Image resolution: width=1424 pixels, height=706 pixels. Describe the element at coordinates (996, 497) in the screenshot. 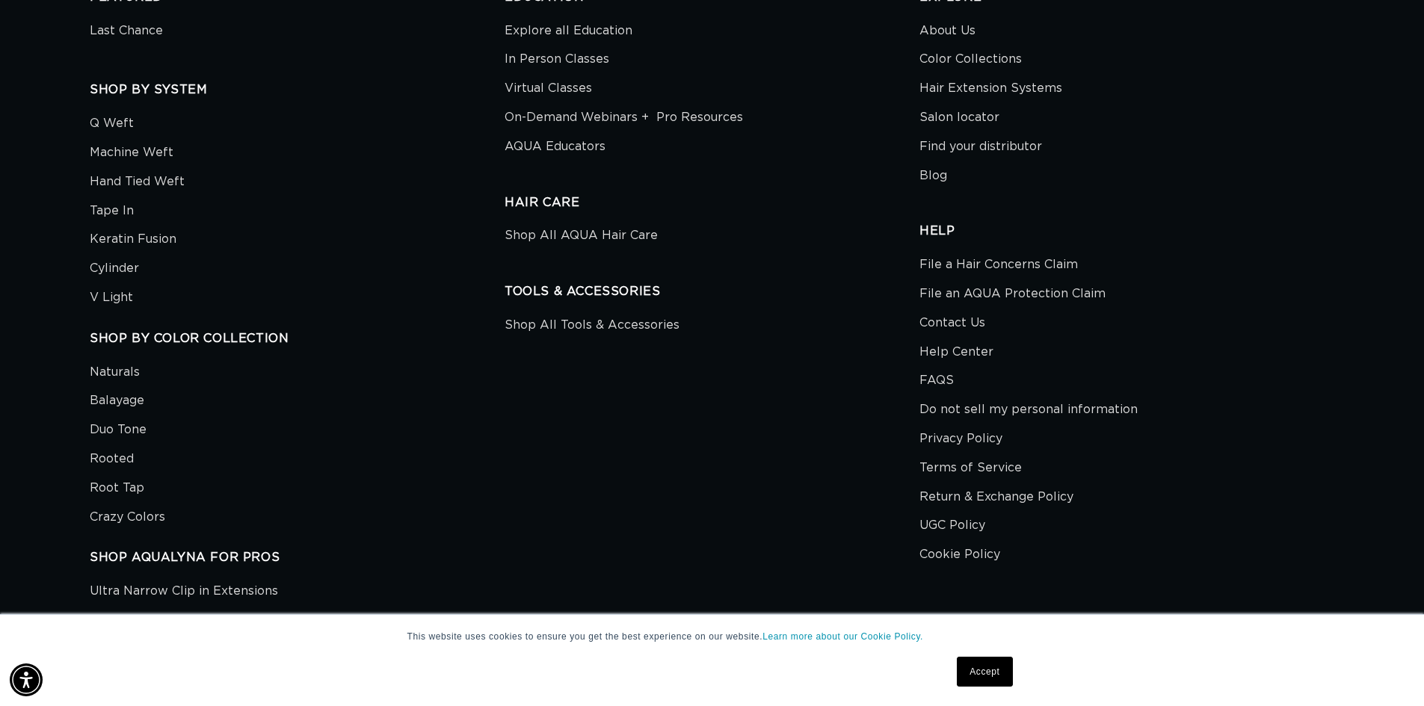

I see `a: Return & Exchange Policy` at that location.